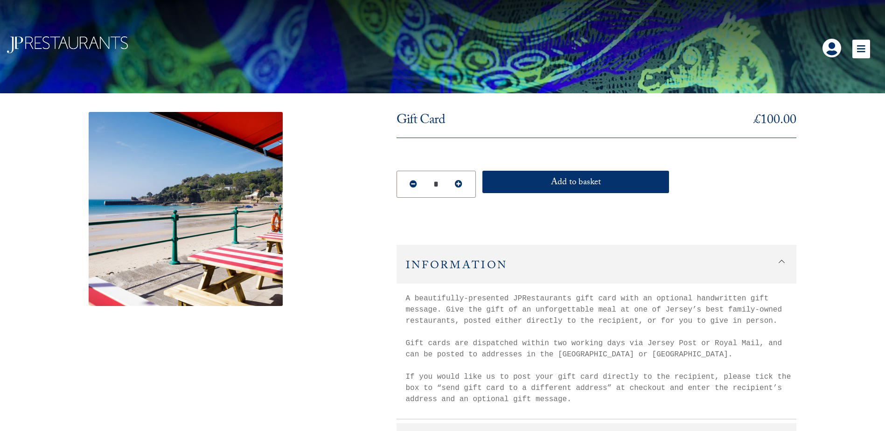 The height and width of the screenshot is (431, 885). Describe the element at coordinates (775, 121) in the screenshot. I see `bdi: 100.00` at that location.